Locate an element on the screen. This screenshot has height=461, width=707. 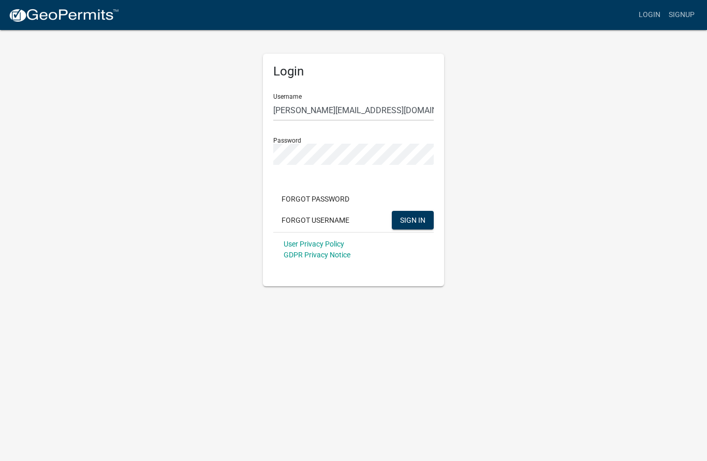
button: SIGN IN is located at coordinates (412, 220).